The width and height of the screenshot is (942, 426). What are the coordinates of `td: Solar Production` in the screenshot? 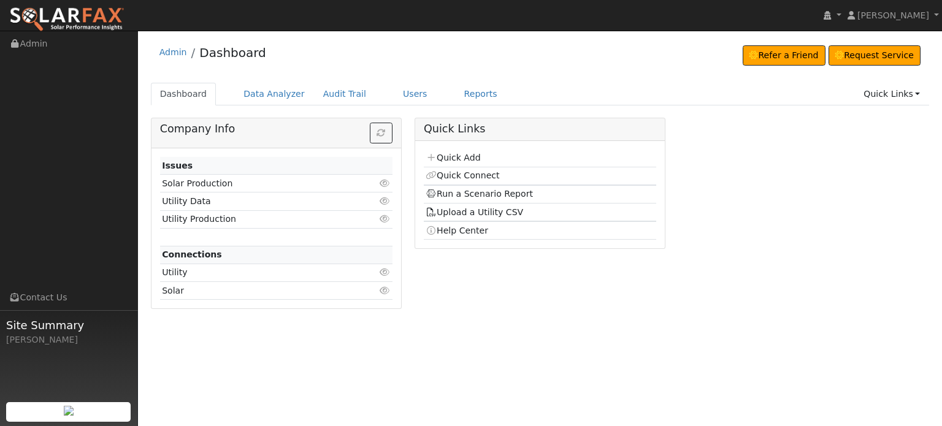 It's located at (257, 183).